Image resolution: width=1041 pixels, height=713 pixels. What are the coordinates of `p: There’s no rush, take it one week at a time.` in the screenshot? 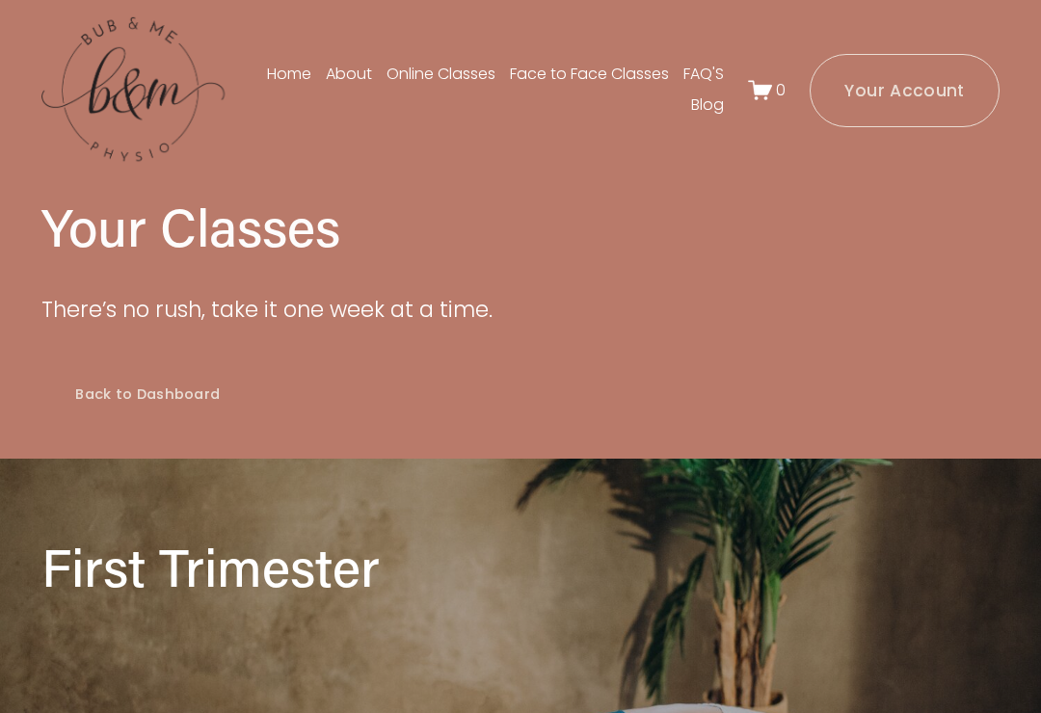 It's located at (400, 309).